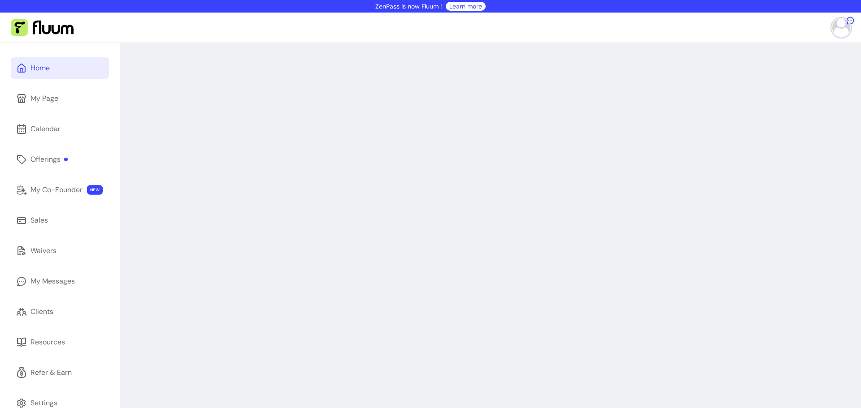 Image resolution: width=861 pixels, height=408 pixels. I want to click on div: Home, so click(40, 68).